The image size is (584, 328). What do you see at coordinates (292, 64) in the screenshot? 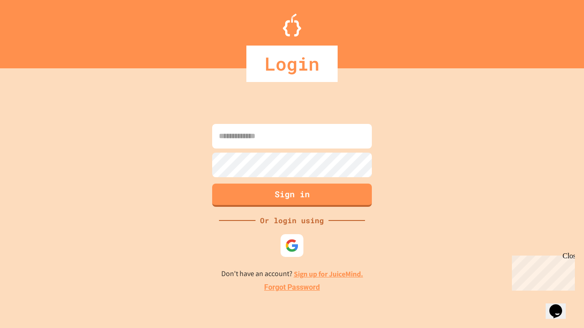
I see `div: Login` at bounding box center [292, 64].